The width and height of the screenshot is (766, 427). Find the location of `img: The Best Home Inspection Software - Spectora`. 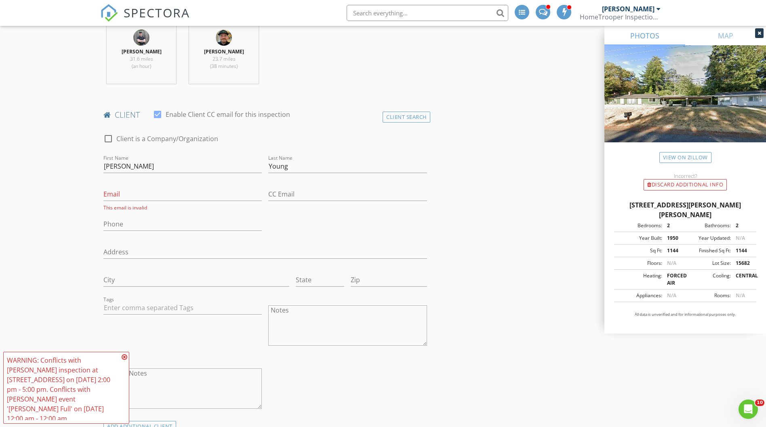

img: The Best Home Inspection Software - Spectora is located at coordinates (109, 13).